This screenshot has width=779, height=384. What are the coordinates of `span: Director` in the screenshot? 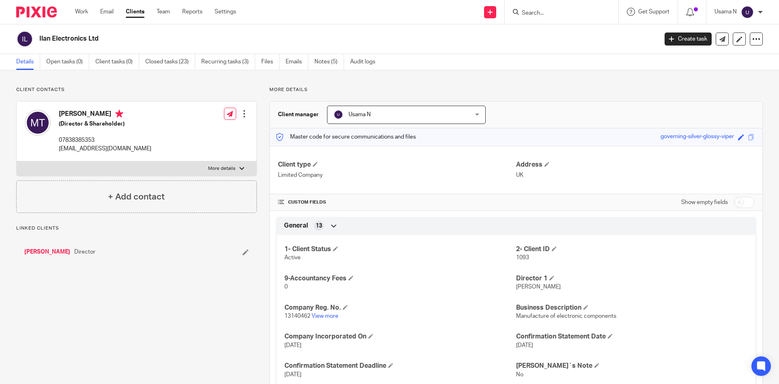 It's located at (85, 252).